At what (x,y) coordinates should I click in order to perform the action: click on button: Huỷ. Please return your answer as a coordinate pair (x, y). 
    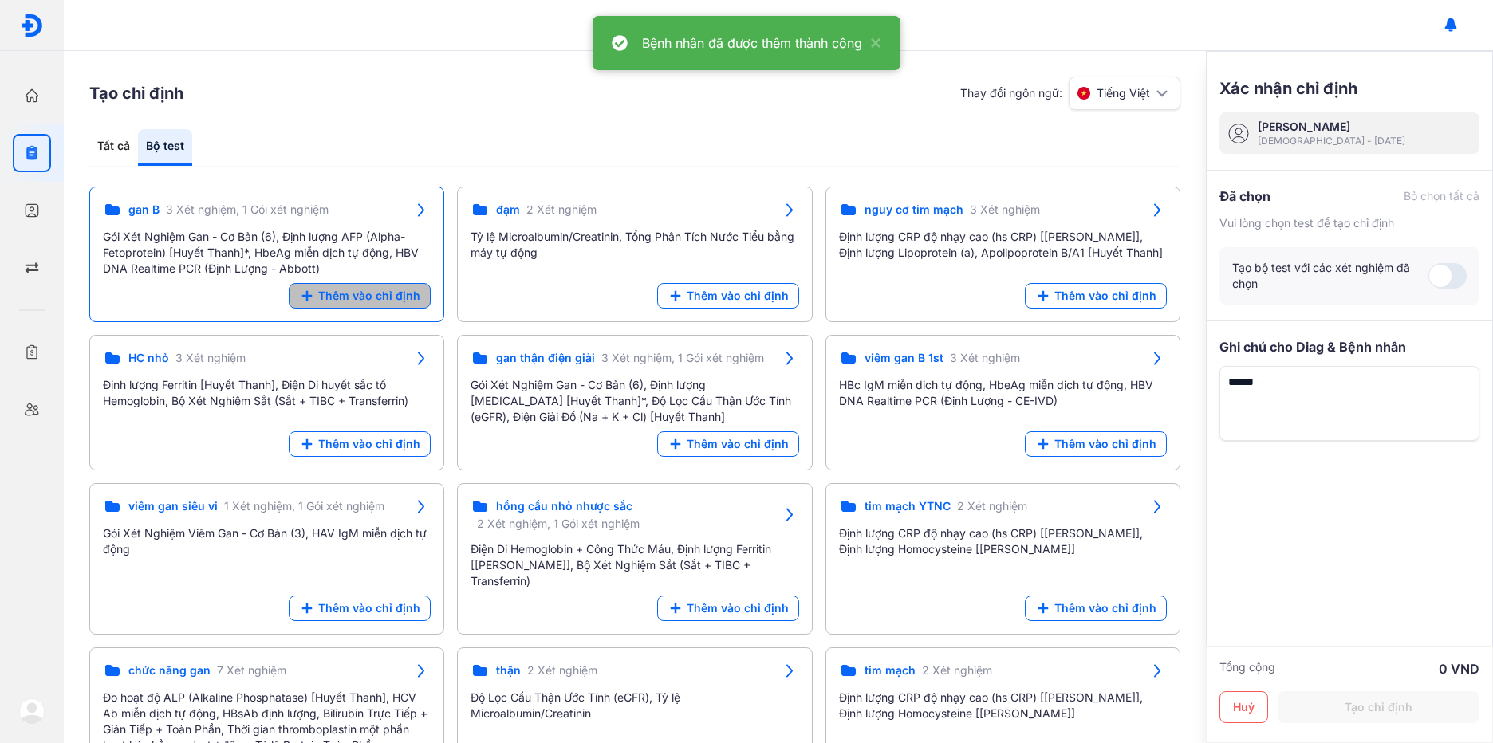
    Looking at the image, I should click on (1244, 708).